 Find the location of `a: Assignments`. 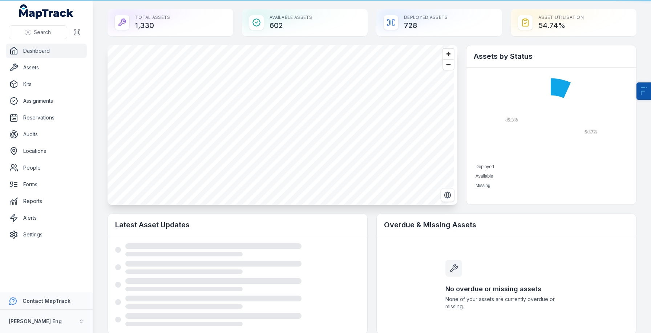

a: Assignments is located at coordinates (46, 101).